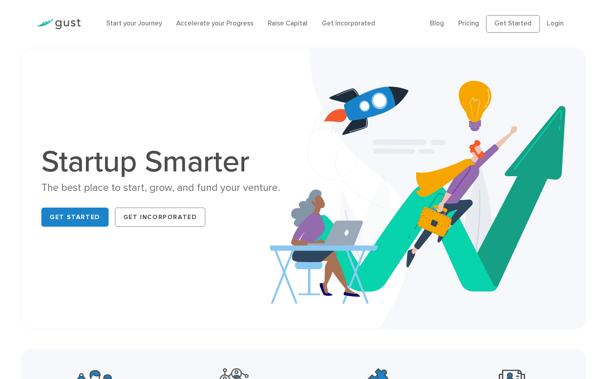 The width and height of the screenshot is (607, 379). Describe the element at coordinates (215, 23) in the screenshot. I see `a: Accelerate your Progress` at that location.